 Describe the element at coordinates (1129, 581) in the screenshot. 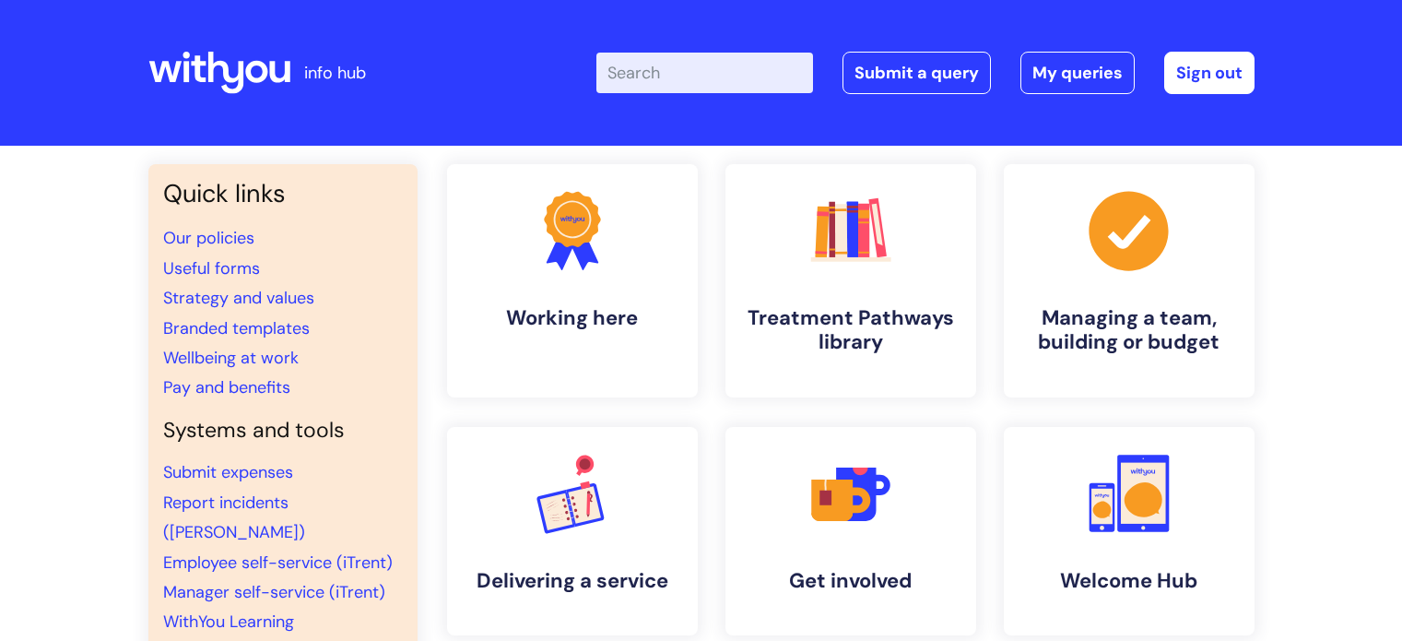

I see `h4: Welcome Hub` at that location.